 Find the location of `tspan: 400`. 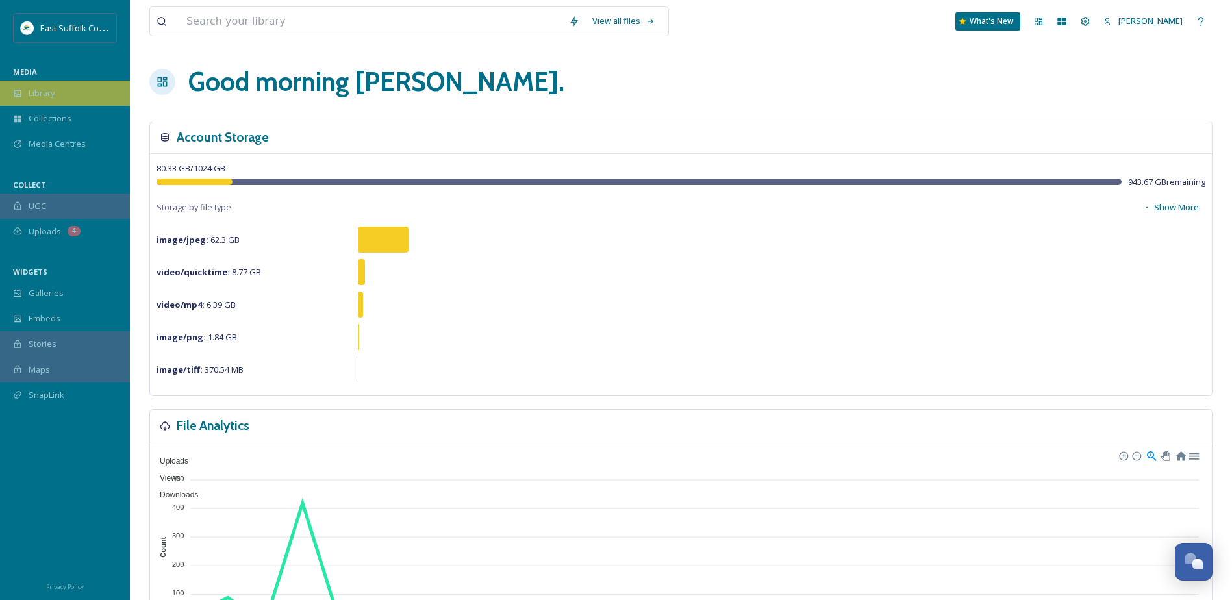

tspan: 400 is located at coordinates (178, 507).